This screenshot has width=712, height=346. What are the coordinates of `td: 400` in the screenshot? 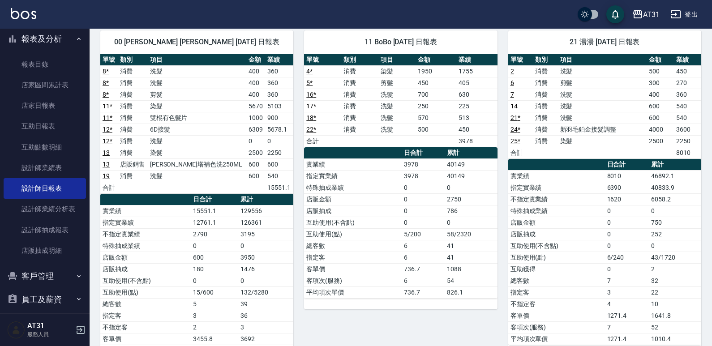 It's located at (660, 94).